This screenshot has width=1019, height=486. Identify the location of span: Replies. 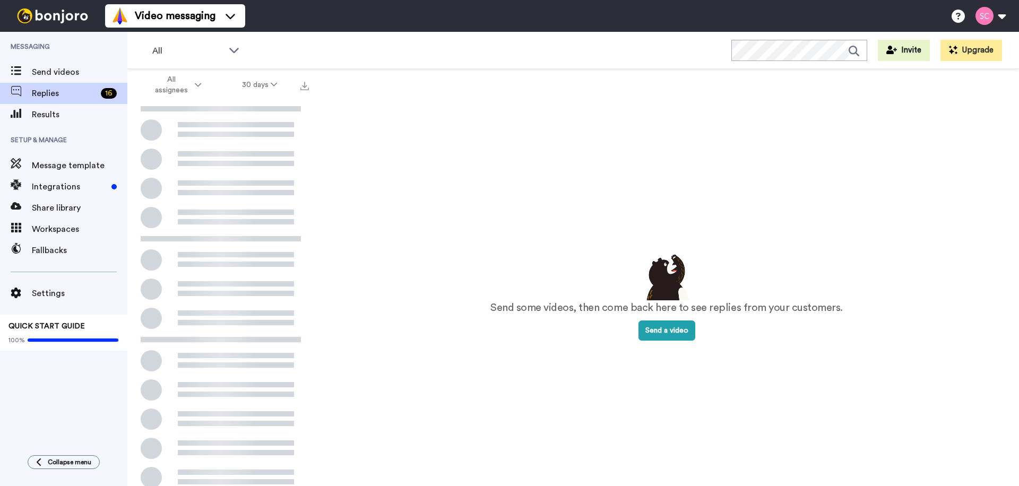
(64, 93).